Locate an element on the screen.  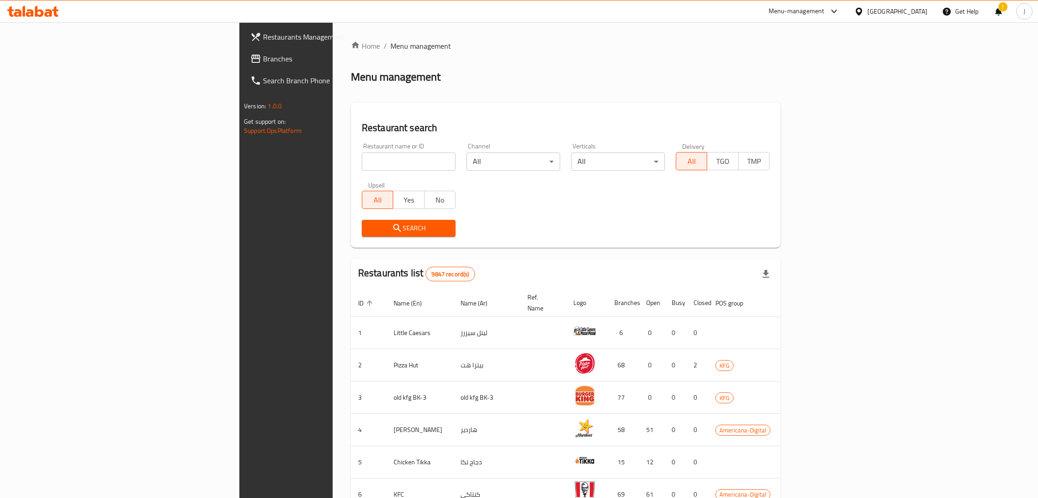
span: Name (Ar) is located at coordinates (480, 303).